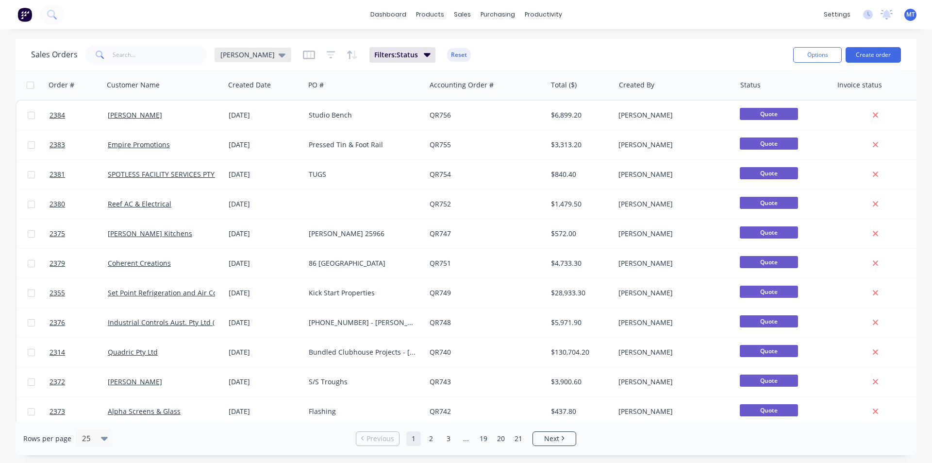 The height and width of the screenshot is (463, 932). Describe the element at coordinates (133, 351) in the screenshot. I see `a: Quadric Pty Ltd` at that location.